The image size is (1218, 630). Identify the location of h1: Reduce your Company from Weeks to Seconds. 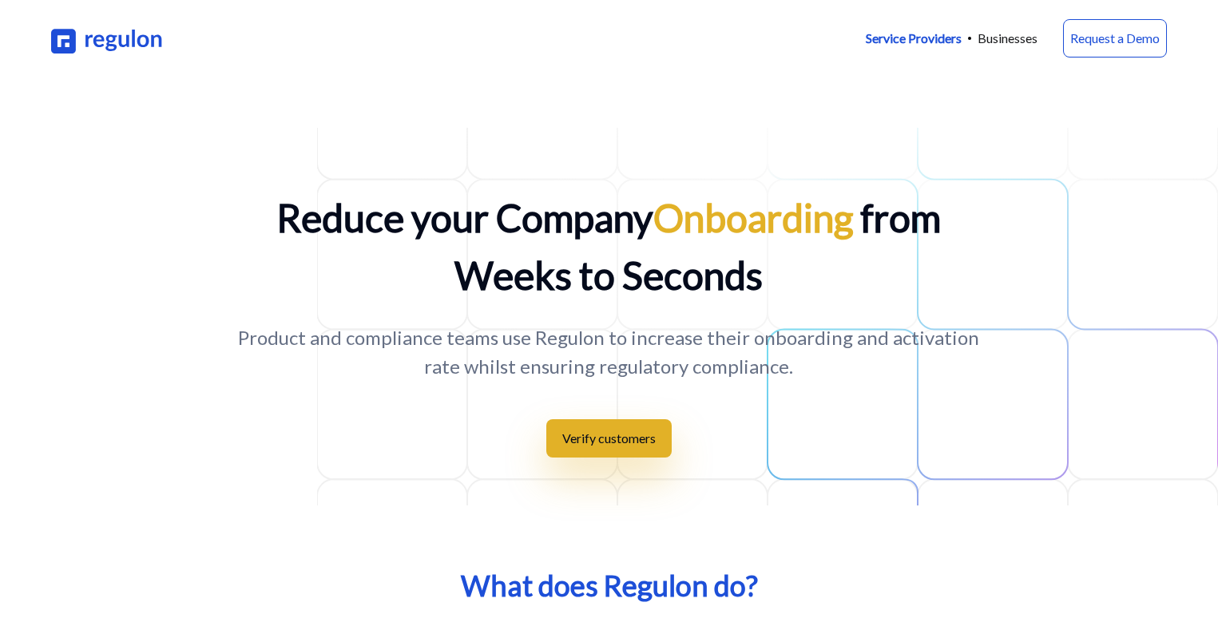
(610, 247).